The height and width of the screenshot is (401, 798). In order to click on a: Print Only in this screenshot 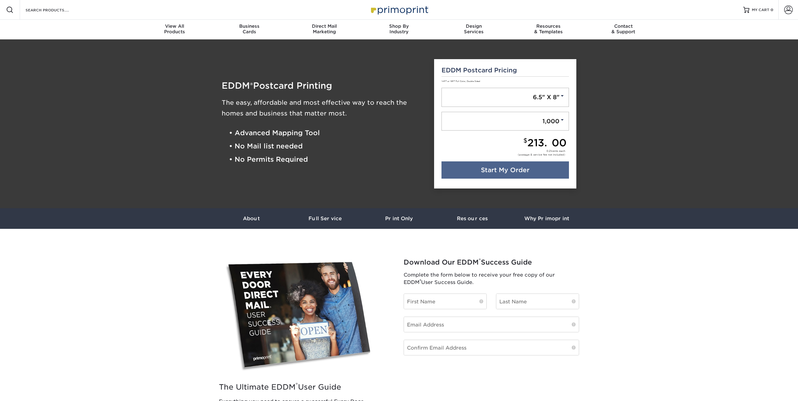, I will do `click(399, 218)`.